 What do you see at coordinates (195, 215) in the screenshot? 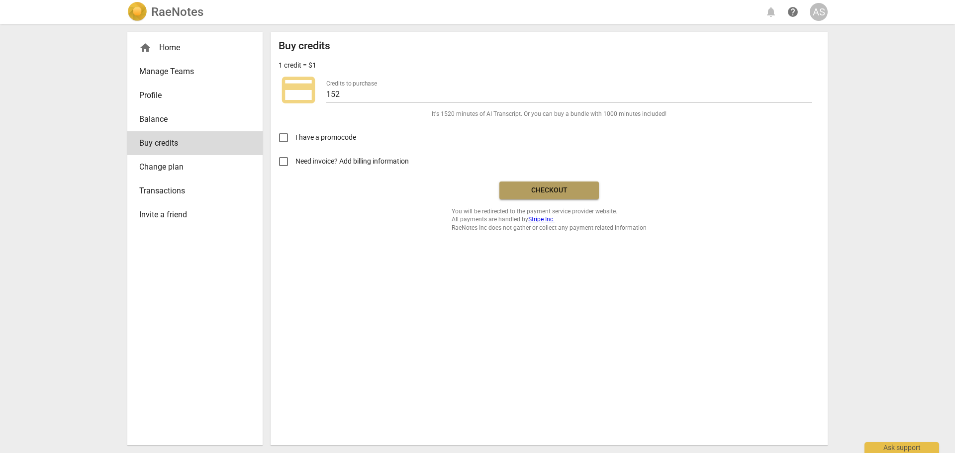
I see `a: Invite a friend` at bounding box center [195, 215].